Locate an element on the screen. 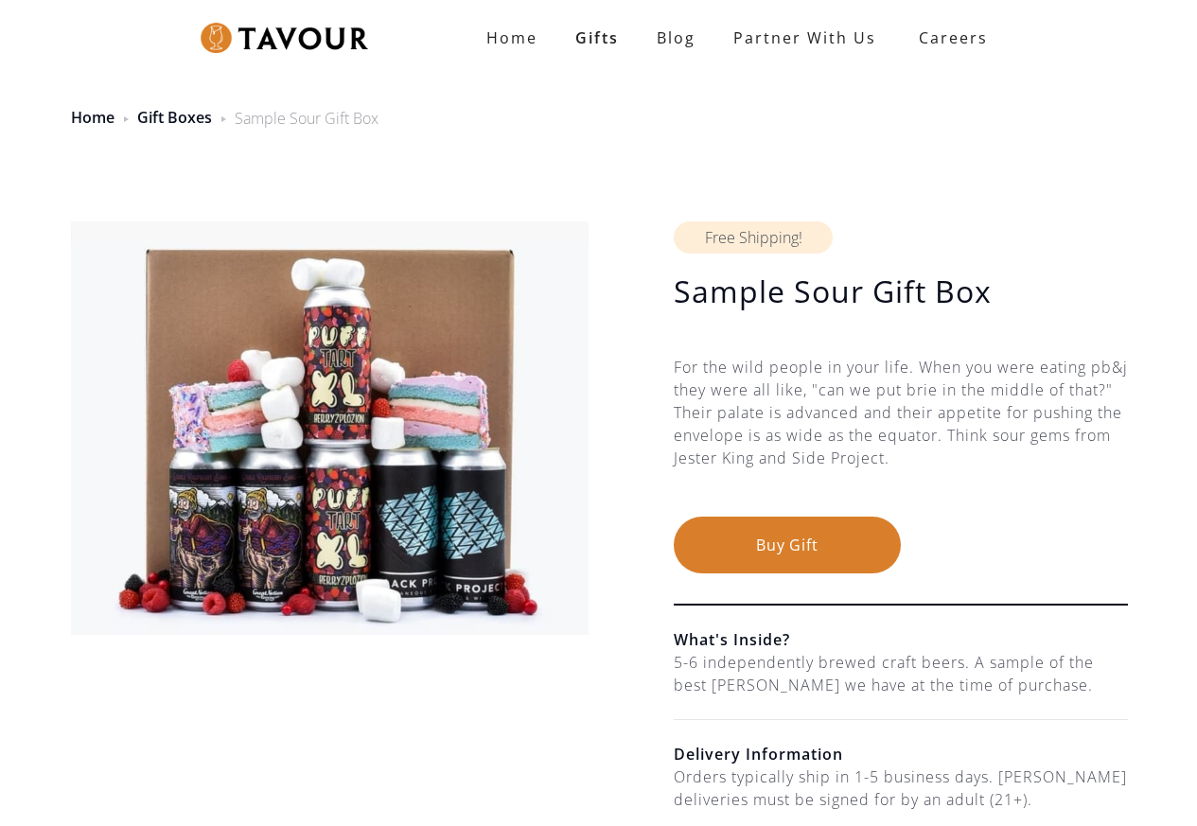  div: For the wild people in your life. When you were eating pb&j they were all like, "can we put brie ... is located at coordinates (901, 436).